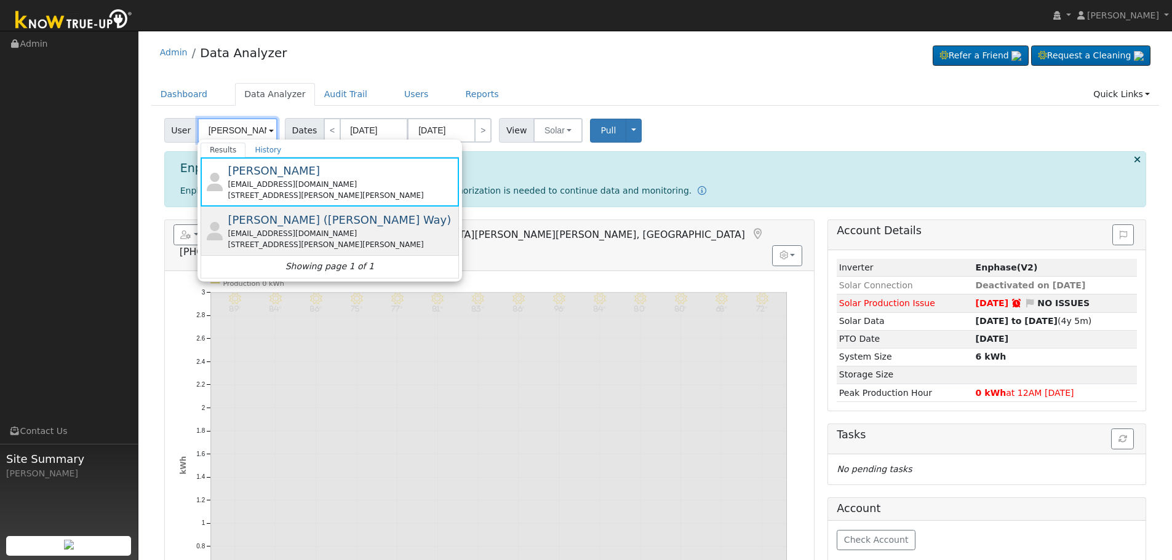  What do you see at coordinates (201, 500) in the screenshot?
I see `text: 1.2` at bounding box center [201, 500].